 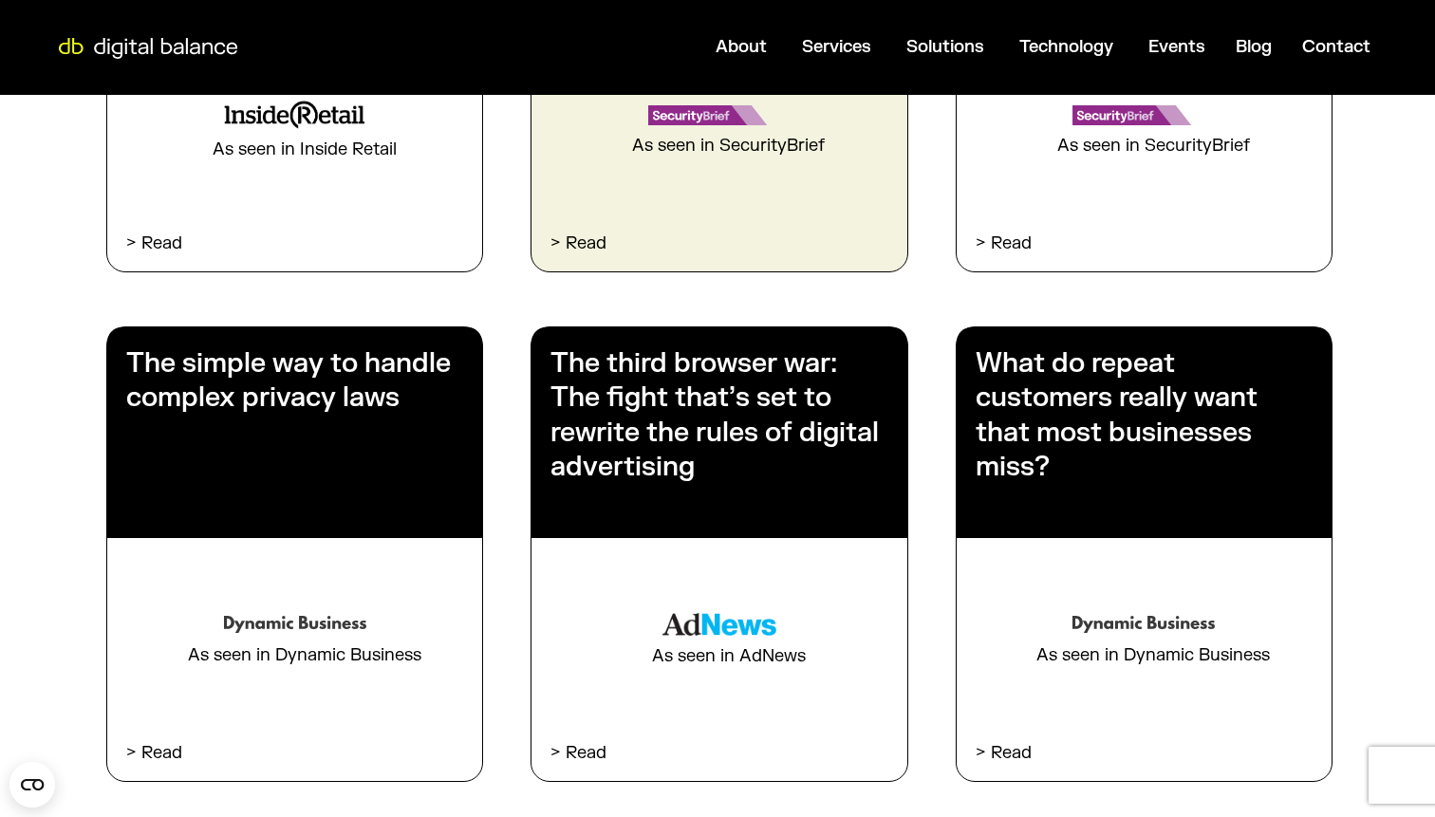 I want to click on a: The simple way to handle complex privacy laws As seen in Dynamic Business > Read, so click(x=294, y=554).